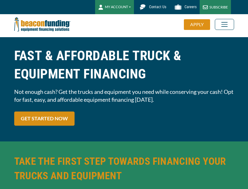 The width and height of the screenshot is (248, 189). Describe the element at coordinates (142, 7) in the screenshot. I see `img: Beacon Funding chat` at that location.